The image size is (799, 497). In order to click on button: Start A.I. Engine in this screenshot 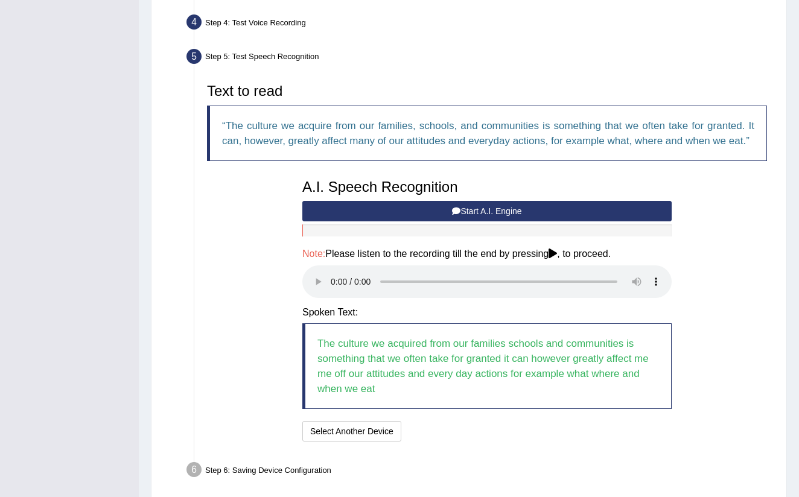, I will do `click(487, 211)`.